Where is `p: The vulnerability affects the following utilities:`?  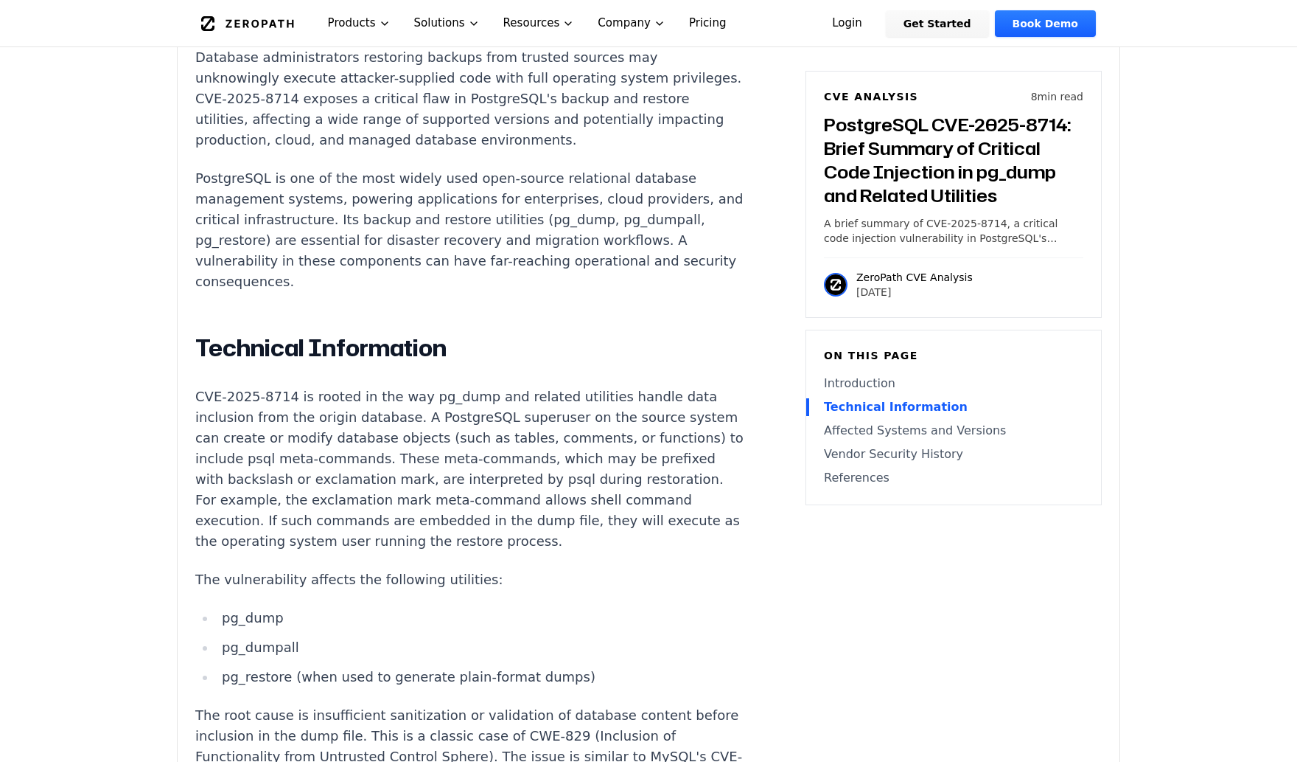
p: The vulnerability affects the following utilities: is located at coordinates (470, 579).